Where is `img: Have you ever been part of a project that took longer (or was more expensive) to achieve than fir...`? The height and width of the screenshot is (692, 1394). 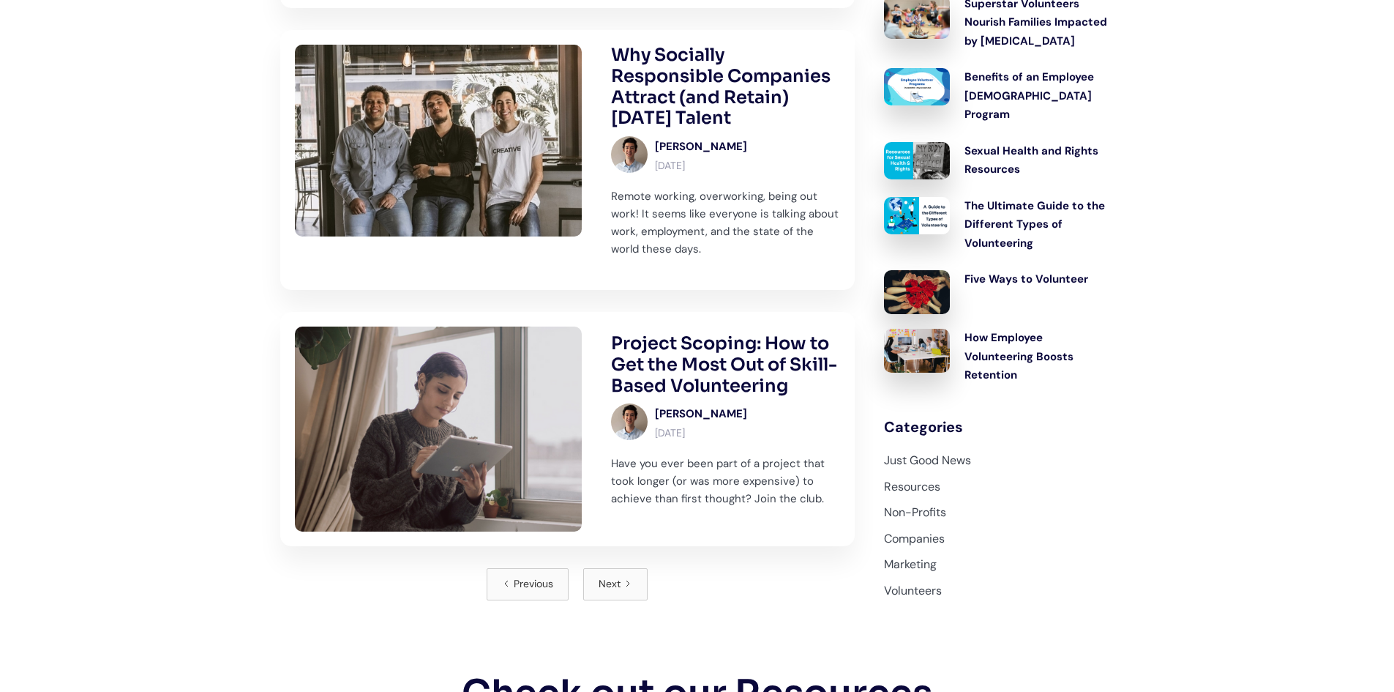
img: Have you ever been part of a project that took longer (or was more expensive) to achieve than fir... is located at coordinates (438, 429).